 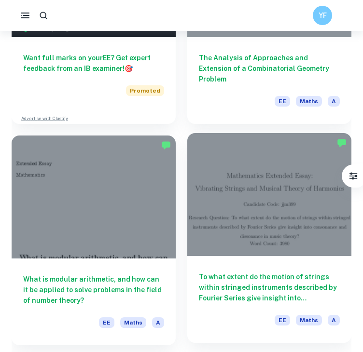 What do you see at coordinates (269, 288) in the screenshot?
I see `h6: To what extent do the motion of strings within stringed instruments described by Fourier Series g...` at bounding box center [269, 288].